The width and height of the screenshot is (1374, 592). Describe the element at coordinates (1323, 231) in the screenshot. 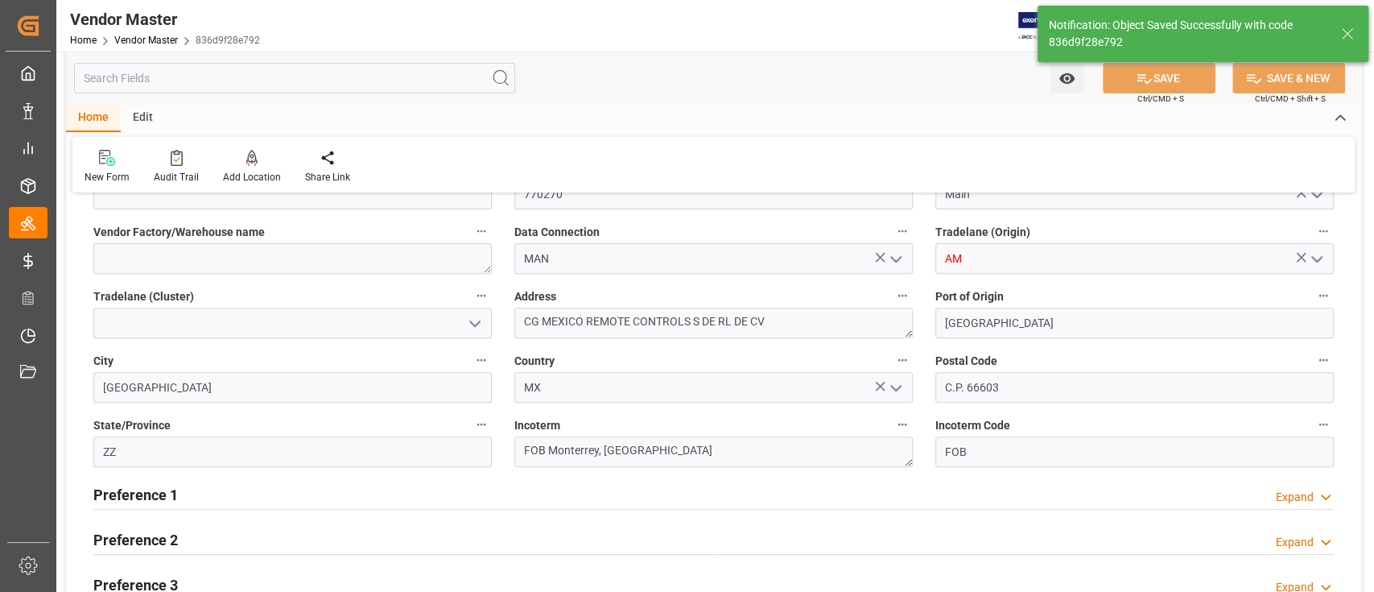

I see `button: Tradelane (Origin)` at that location.